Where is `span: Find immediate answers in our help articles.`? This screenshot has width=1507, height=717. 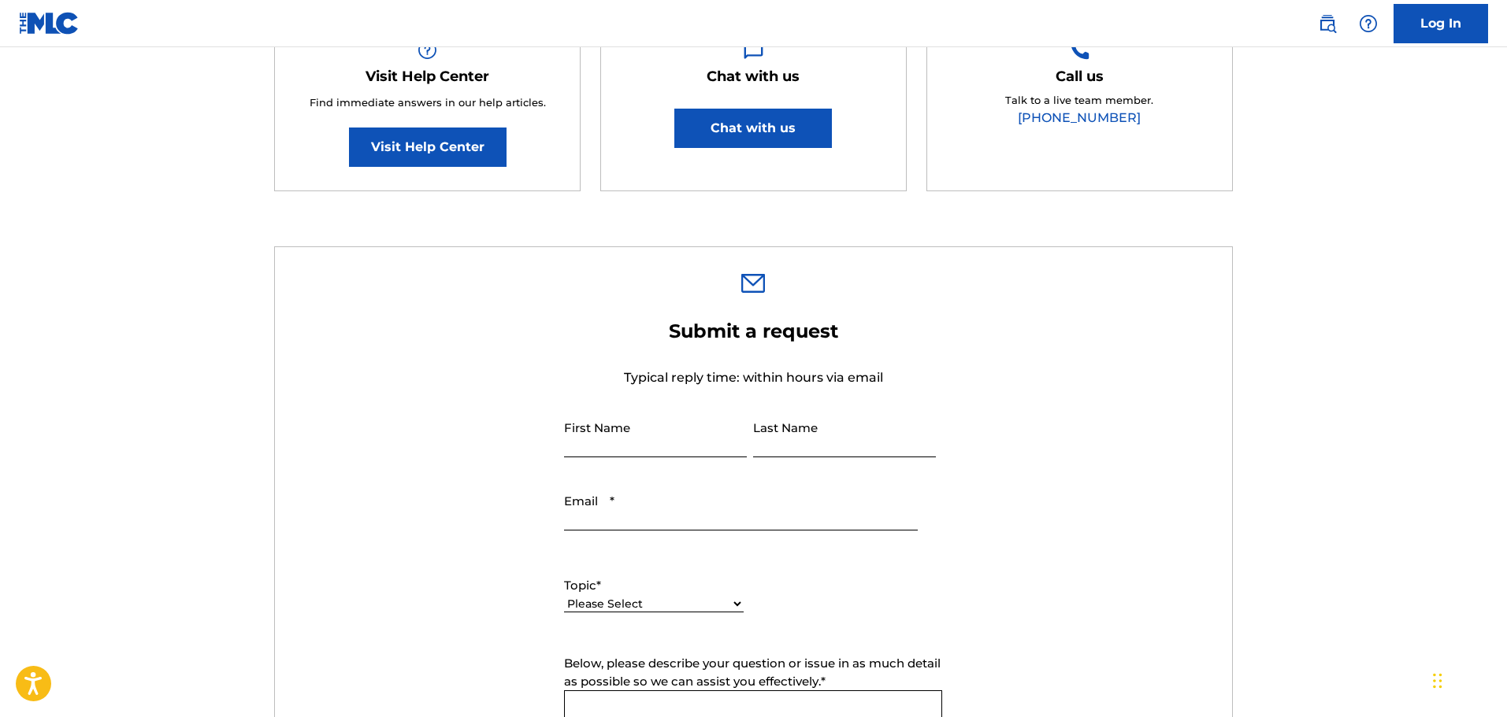
span: Find immediate answers in our help articles. is located at coordinates (428, 102).